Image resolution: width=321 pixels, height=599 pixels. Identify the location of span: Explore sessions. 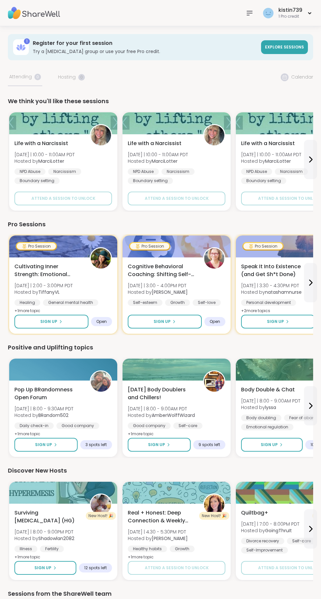
(284, 47).